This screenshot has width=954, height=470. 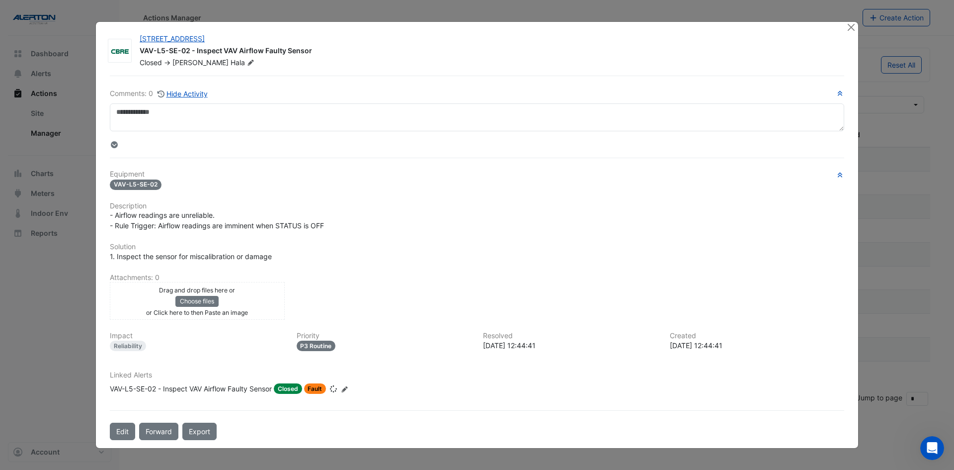 I want to click on img: CBRE Charter Hall, so click(x=120, y=51).